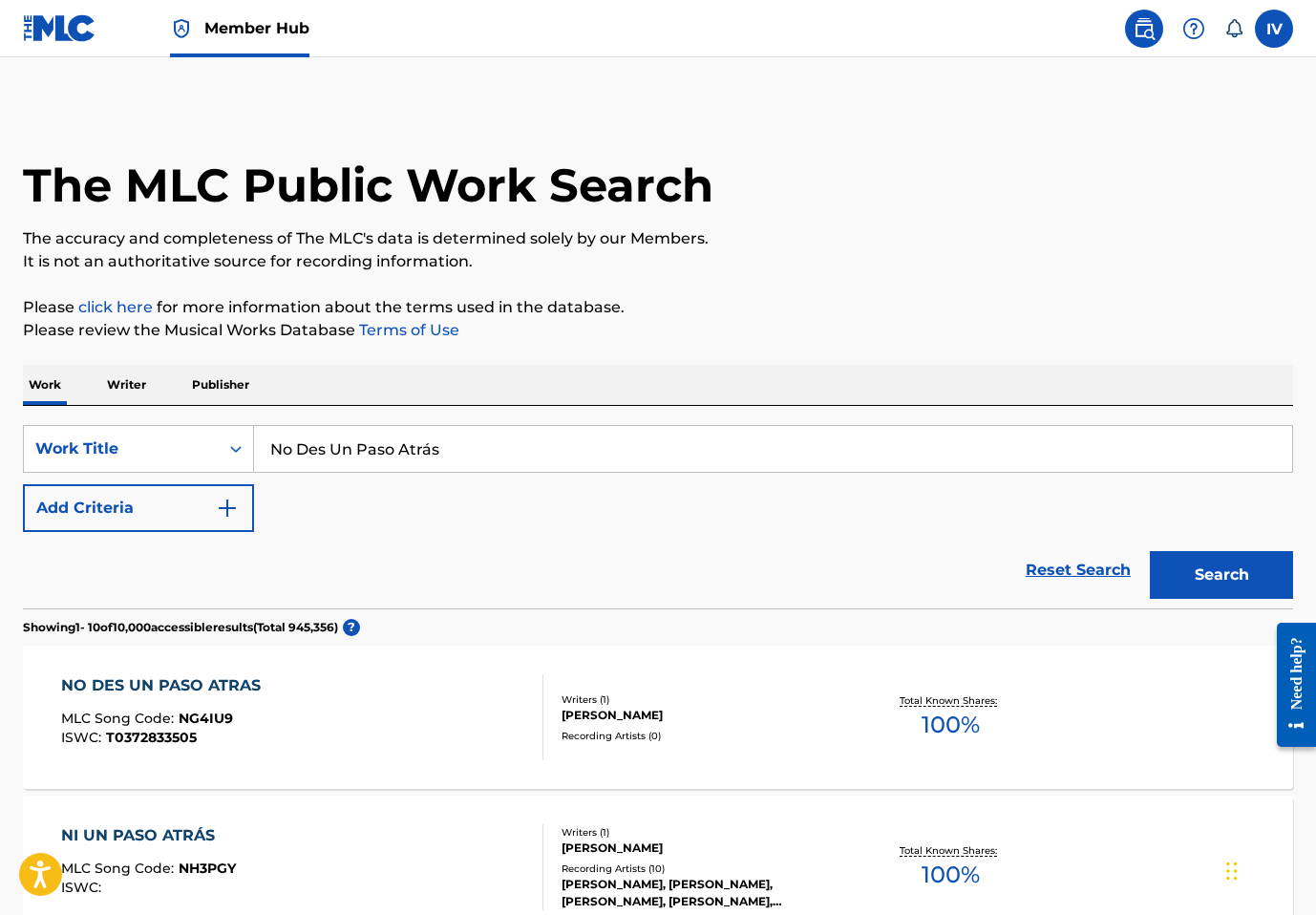  What do you see at coordinates (368, 185) in the screenshot?
I see `h1: The MLC Public Work Search` at bounding box center [368, 185].